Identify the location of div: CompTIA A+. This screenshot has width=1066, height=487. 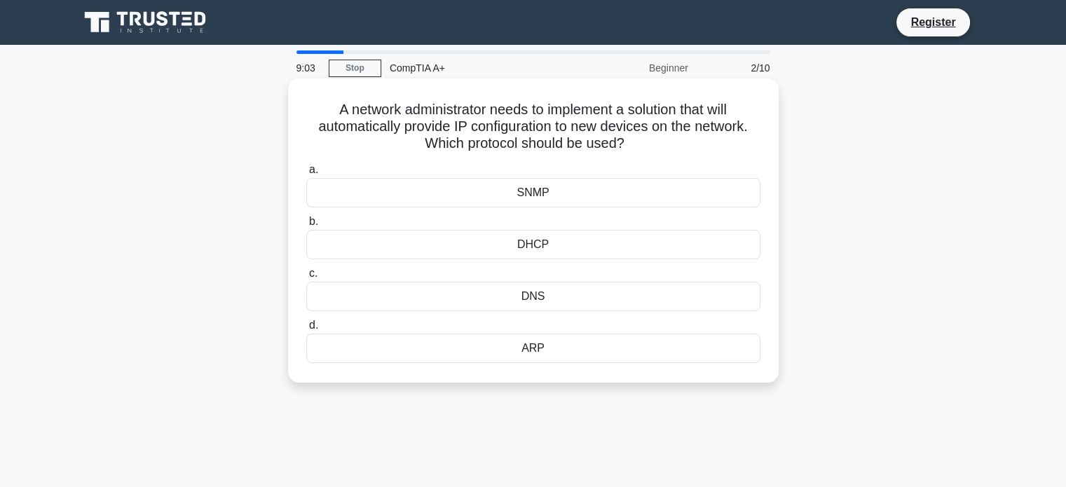
(477, 68).